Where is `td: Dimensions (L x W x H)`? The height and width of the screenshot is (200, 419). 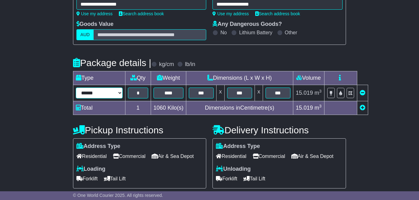
td: Dimensions (L x W x H) is located at coordinates (239, 78).